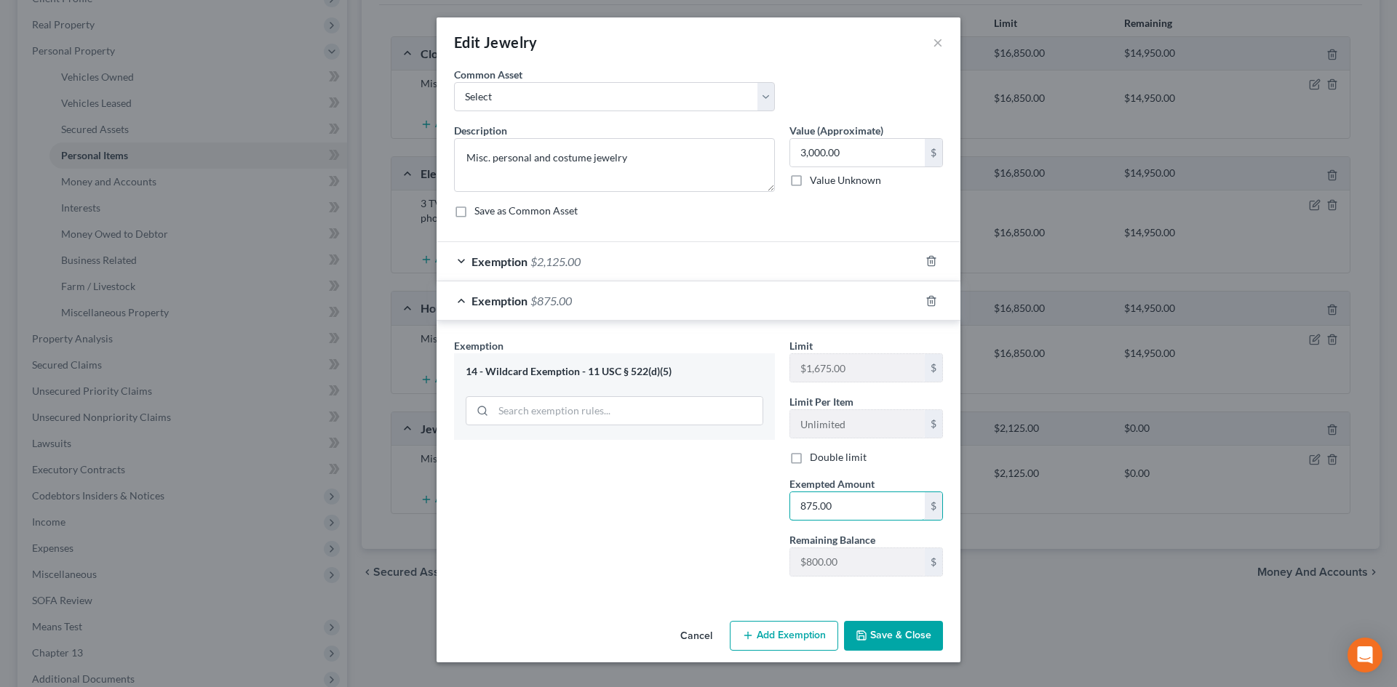 The height and width of the screenshot is (687, 1397). I want to click on label: Double limit, so click(838, 458).